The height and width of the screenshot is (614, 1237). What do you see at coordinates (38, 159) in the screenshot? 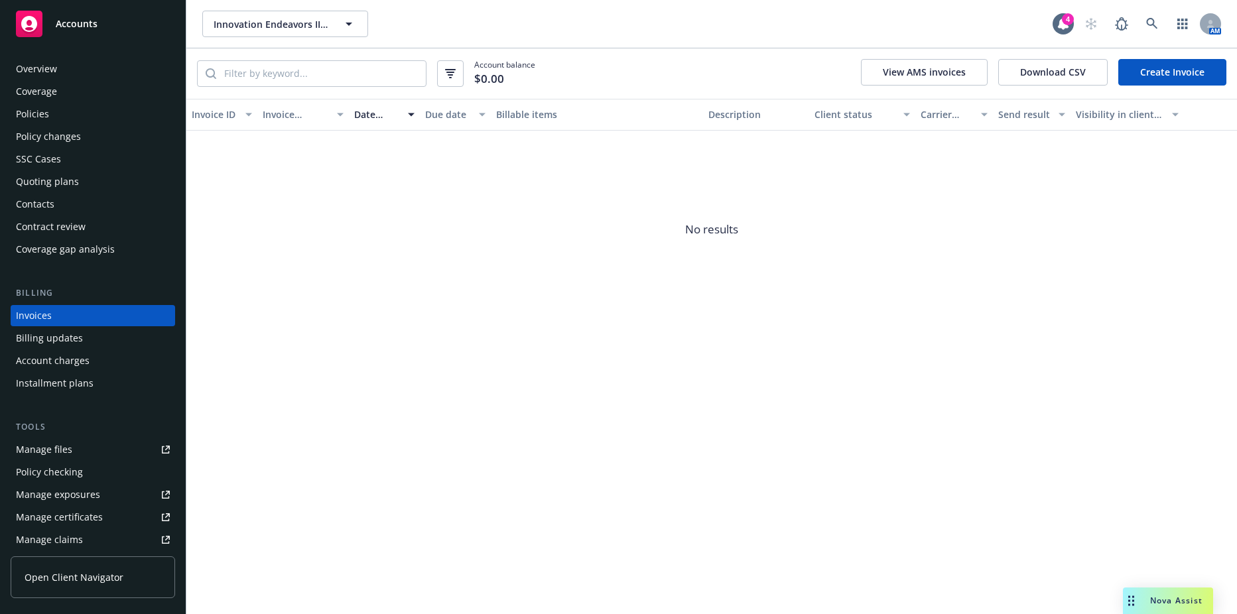
I see `div: SSC Cases` at bounding box center [38, 159].